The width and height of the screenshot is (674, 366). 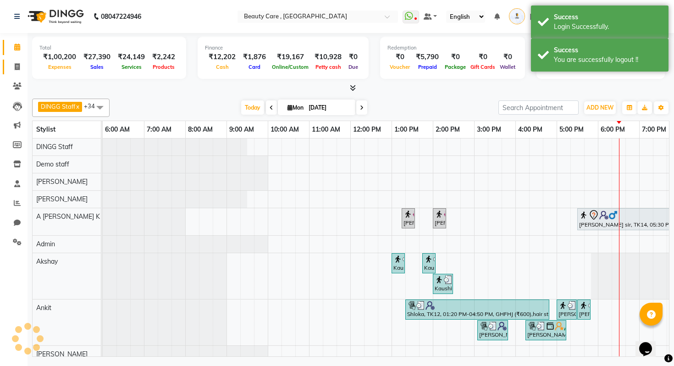 I want to click on input: Search Appointment, so click(x=538, y=107).